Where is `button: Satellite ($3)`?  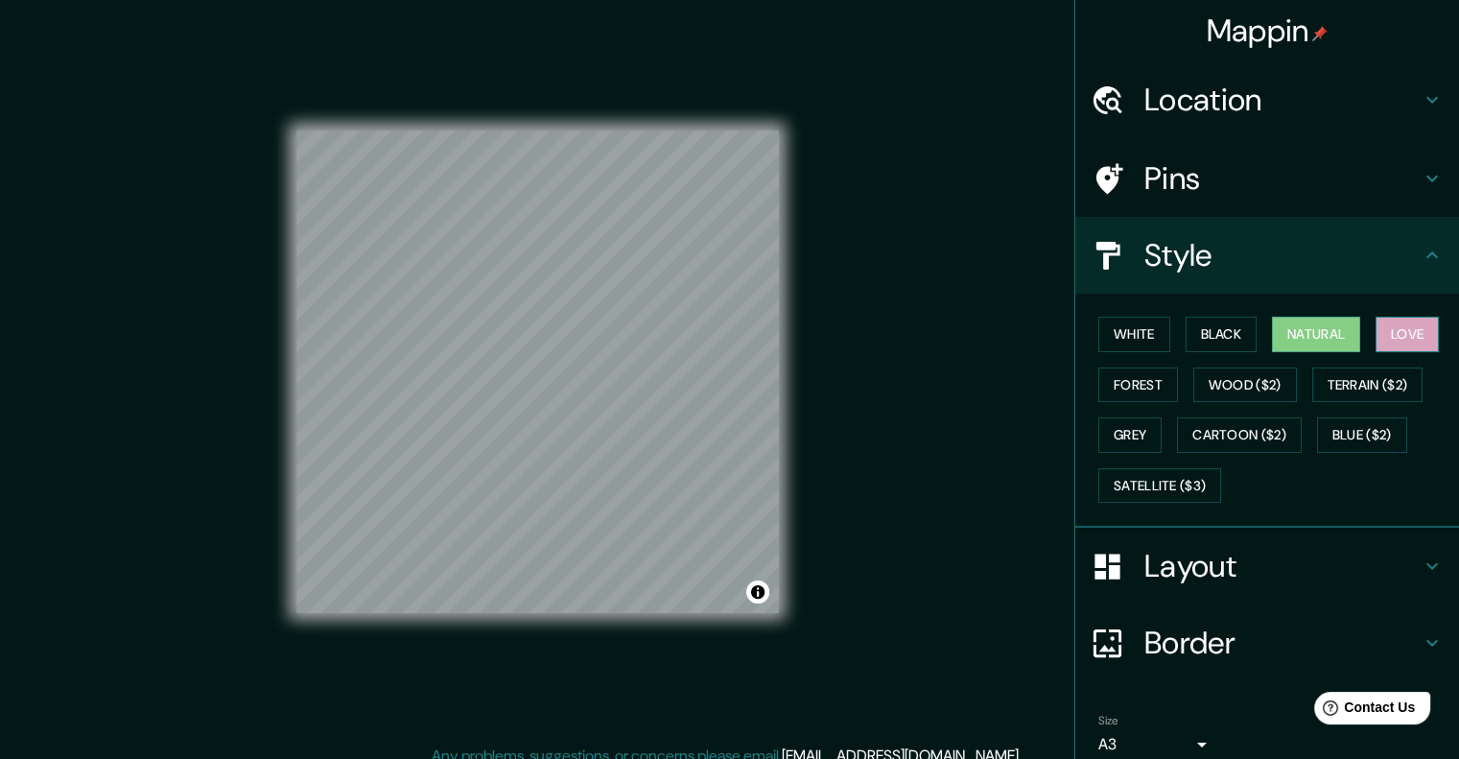 button: Satellite ($3) is located at coordinates (1160, 485).